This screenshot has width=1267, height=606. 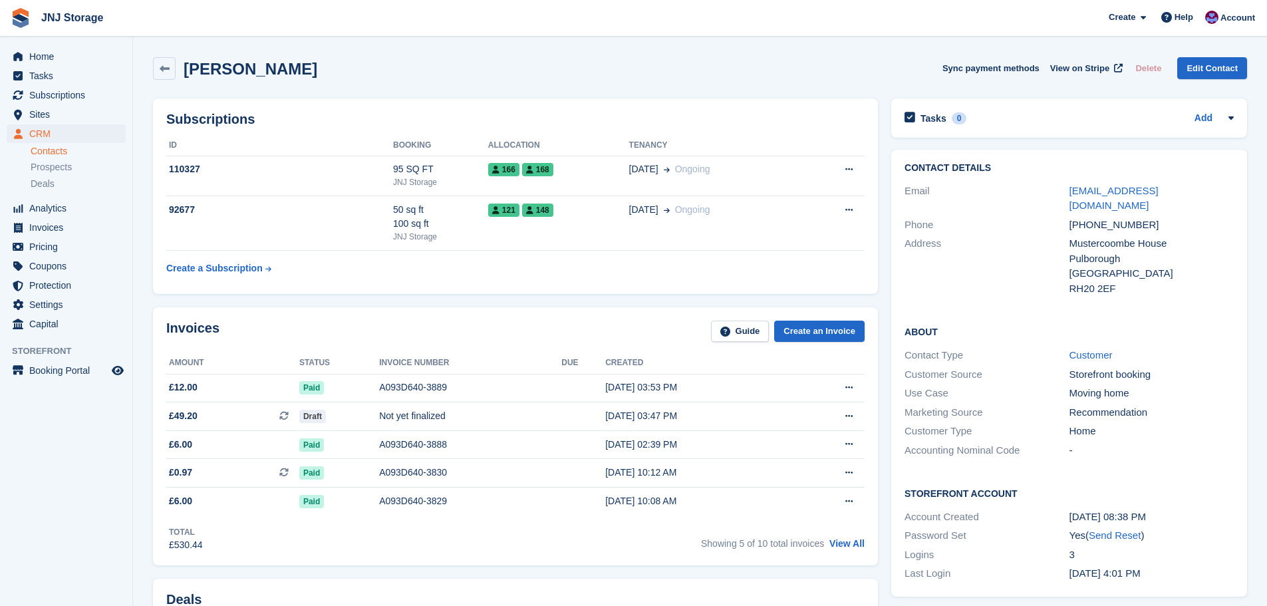 What do you see at coordinates (986, 198) in the screenshot?
I see `div: Email` at bounding box center [986, 198].